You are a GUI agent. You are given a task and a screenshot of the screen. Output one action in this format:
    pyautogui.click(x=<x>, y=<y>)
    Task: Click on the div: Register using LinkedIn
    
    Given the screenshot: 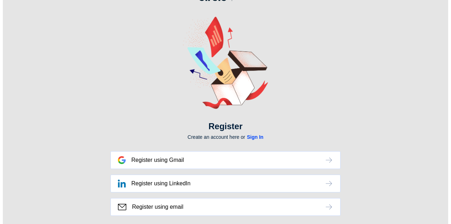 What is the action you would take?
    pyautogui.click(x=161, y=183)
    